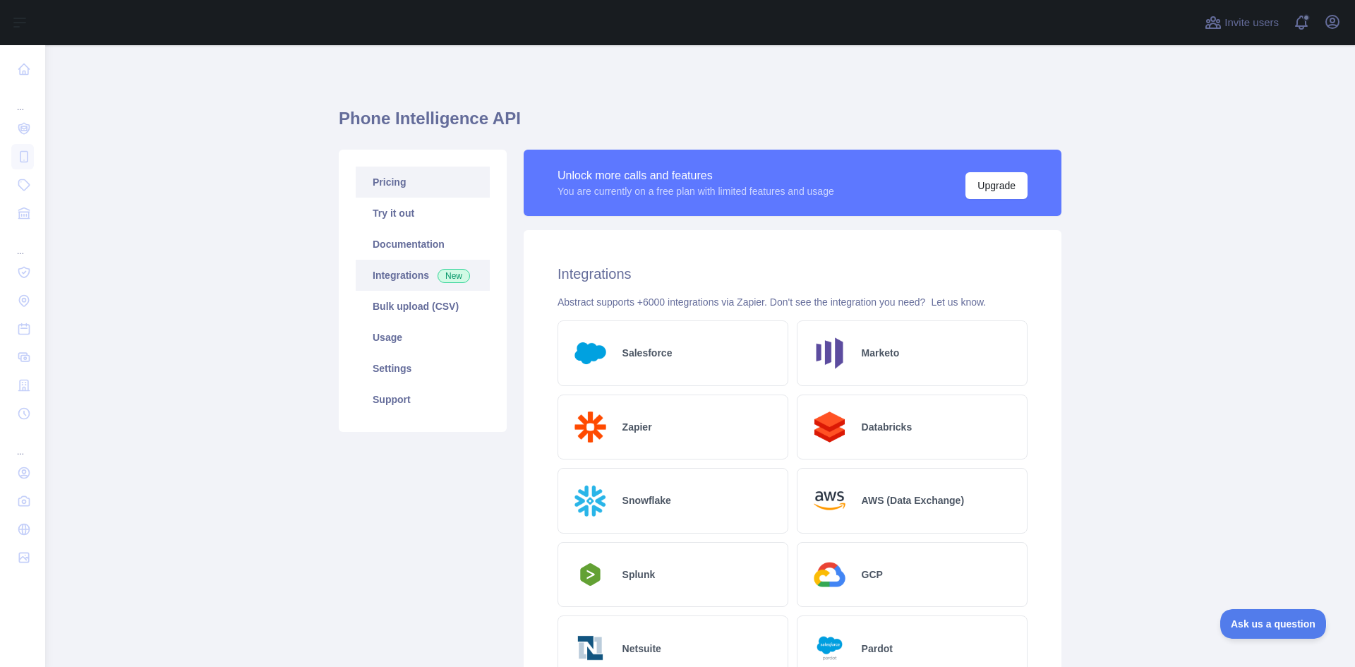 The image size is (1355, 667). Describe the element at coordinates (423, 306) in the screenshot. I see `a: Bulk upload (CSV)` at that location.